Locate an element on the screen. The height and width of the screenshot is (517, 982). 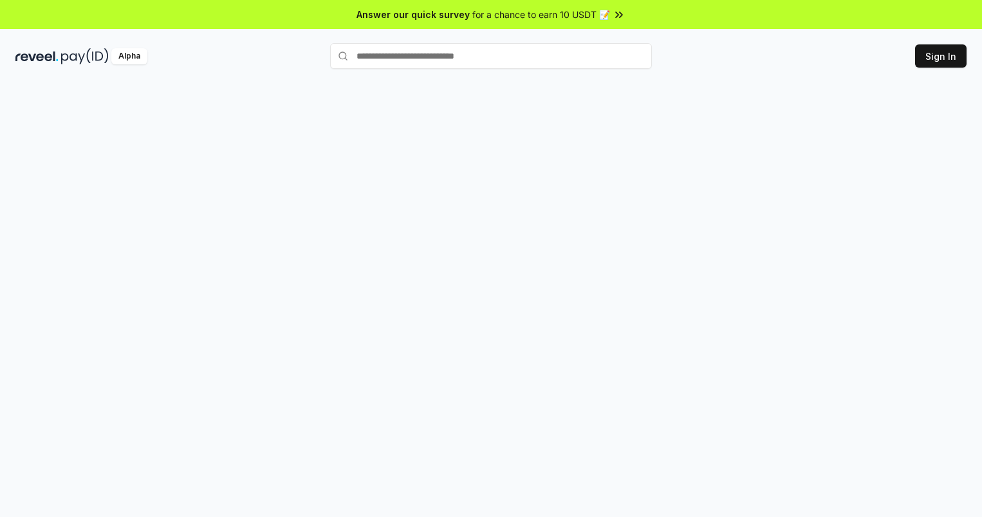
span: Answer our quick survey is located at coordinates (413, 14).